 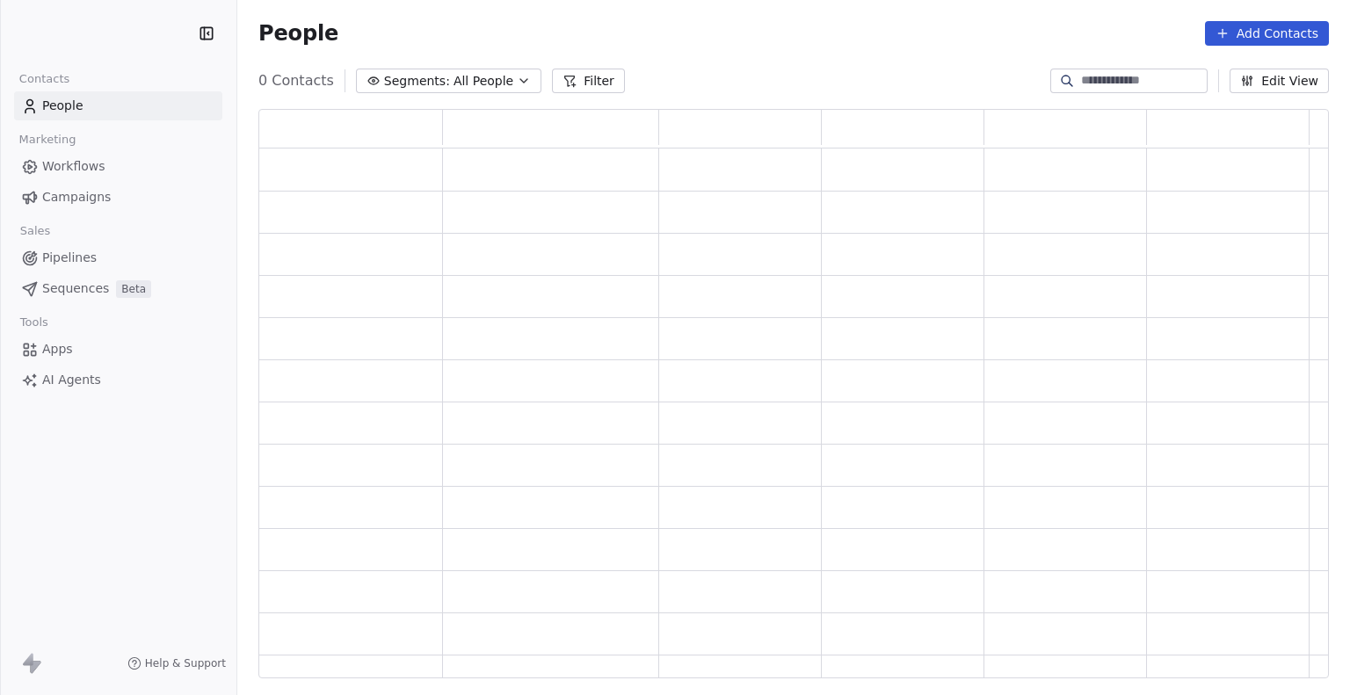 What do you see at coordinates (483, 81) in the screenshot?
I see `span: All People` at bounding box center [483, 81].